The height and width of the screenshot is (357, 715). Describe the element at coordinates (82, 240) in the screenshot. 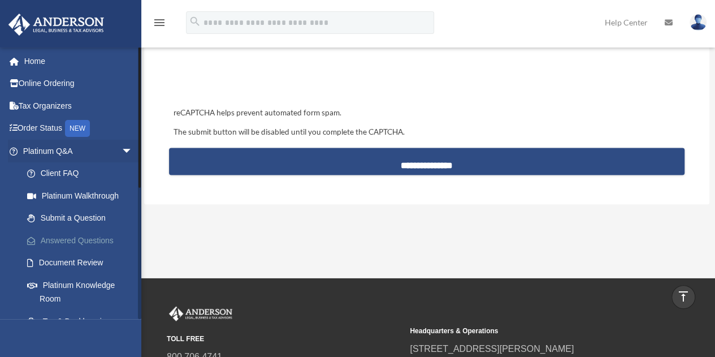

I see `a: Answered Questions` at that location.